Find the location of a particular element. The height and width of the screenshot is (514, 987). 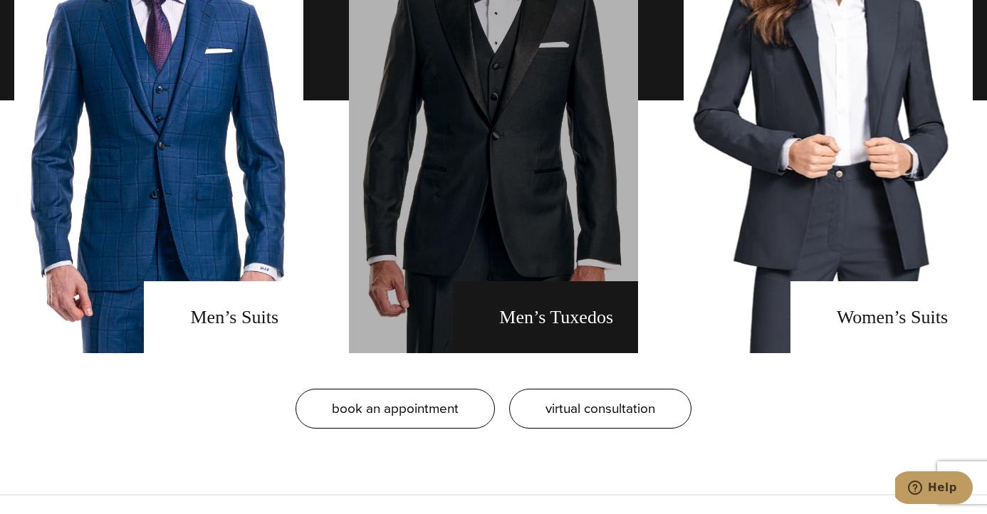

span: book an appointment is located at coordinates (395, 408).